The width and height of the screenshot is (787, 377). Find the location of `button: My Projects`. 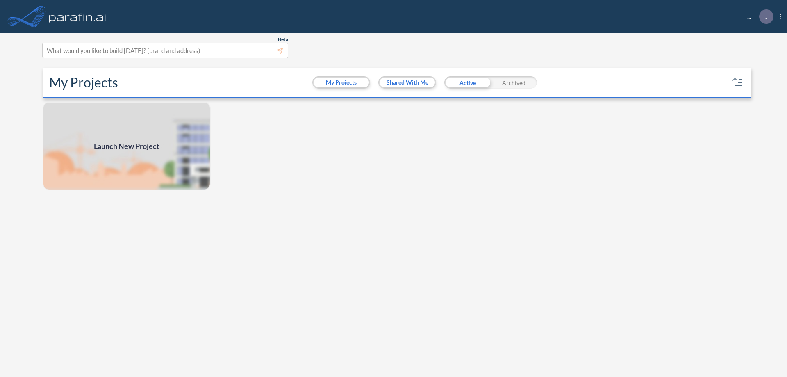

button: My Projects is located at coordinates (341, 82).